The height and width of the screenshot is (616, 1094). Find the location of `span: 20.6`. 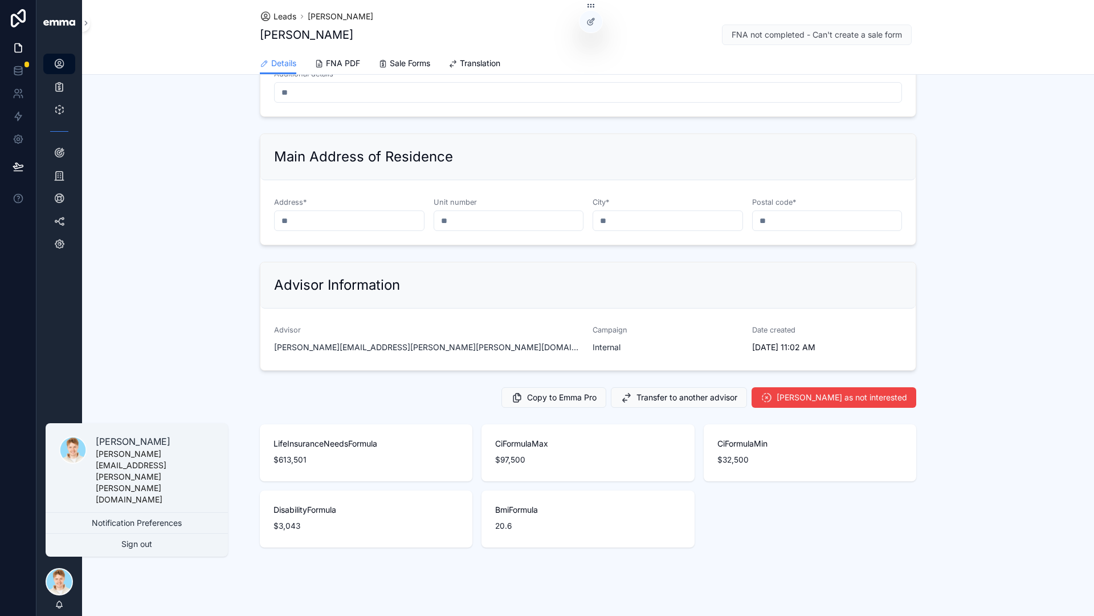

span: 20.6 is located at coordinates (588, 526).